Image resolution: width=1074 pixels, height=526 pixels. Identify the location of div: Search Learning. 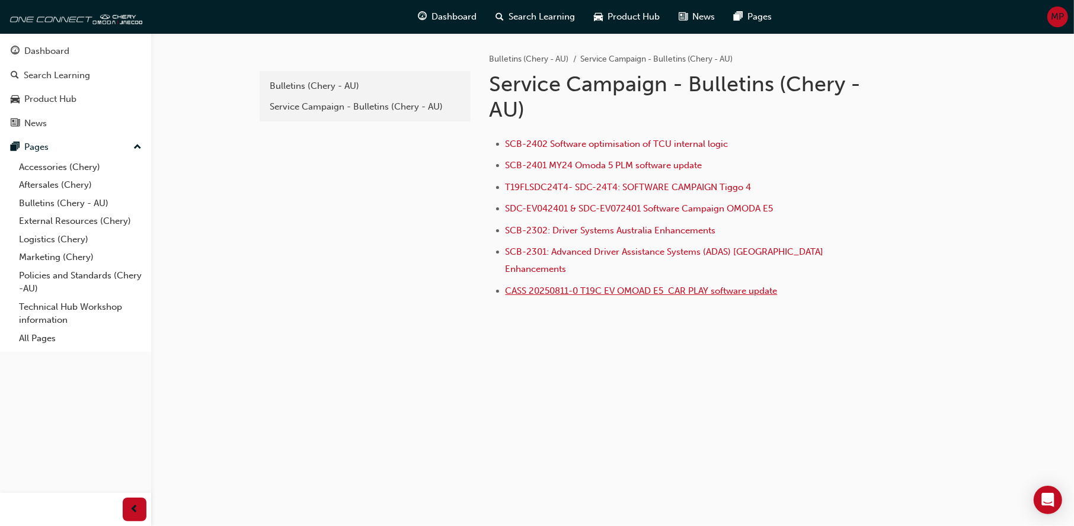
(57, 75).